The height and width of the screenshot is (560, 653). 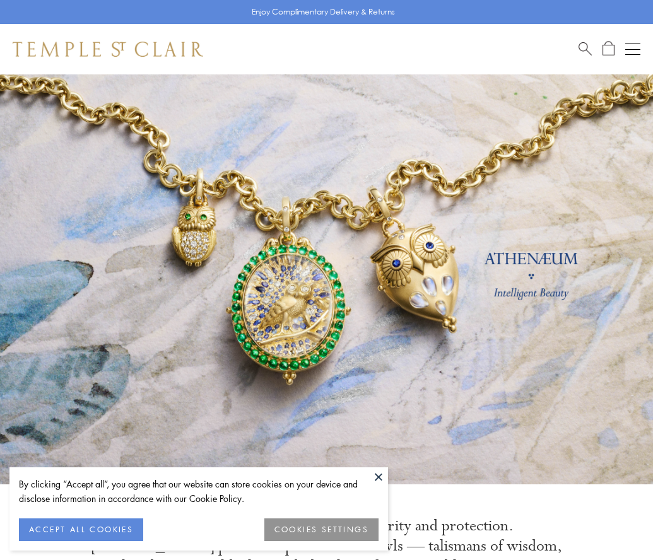 What do you see at coordinates (199, 492) in the screenshot?
I see `div: By clicking “Accept all”, you agree that our website can store cookies on your device and disclos...` at bounding box center [199, 492].